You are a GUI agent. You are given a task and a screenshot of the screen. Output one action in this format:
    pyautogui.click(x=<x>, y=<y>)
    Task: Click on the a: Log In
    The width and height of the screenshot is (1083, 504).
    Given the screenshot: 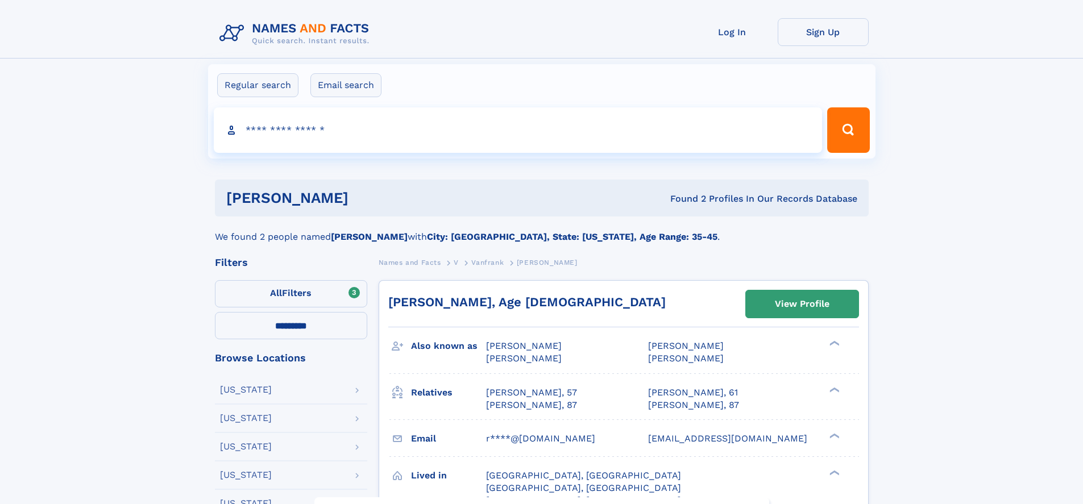 What is the action you would take?
    pyautogui.click(x=732, y=32)
    